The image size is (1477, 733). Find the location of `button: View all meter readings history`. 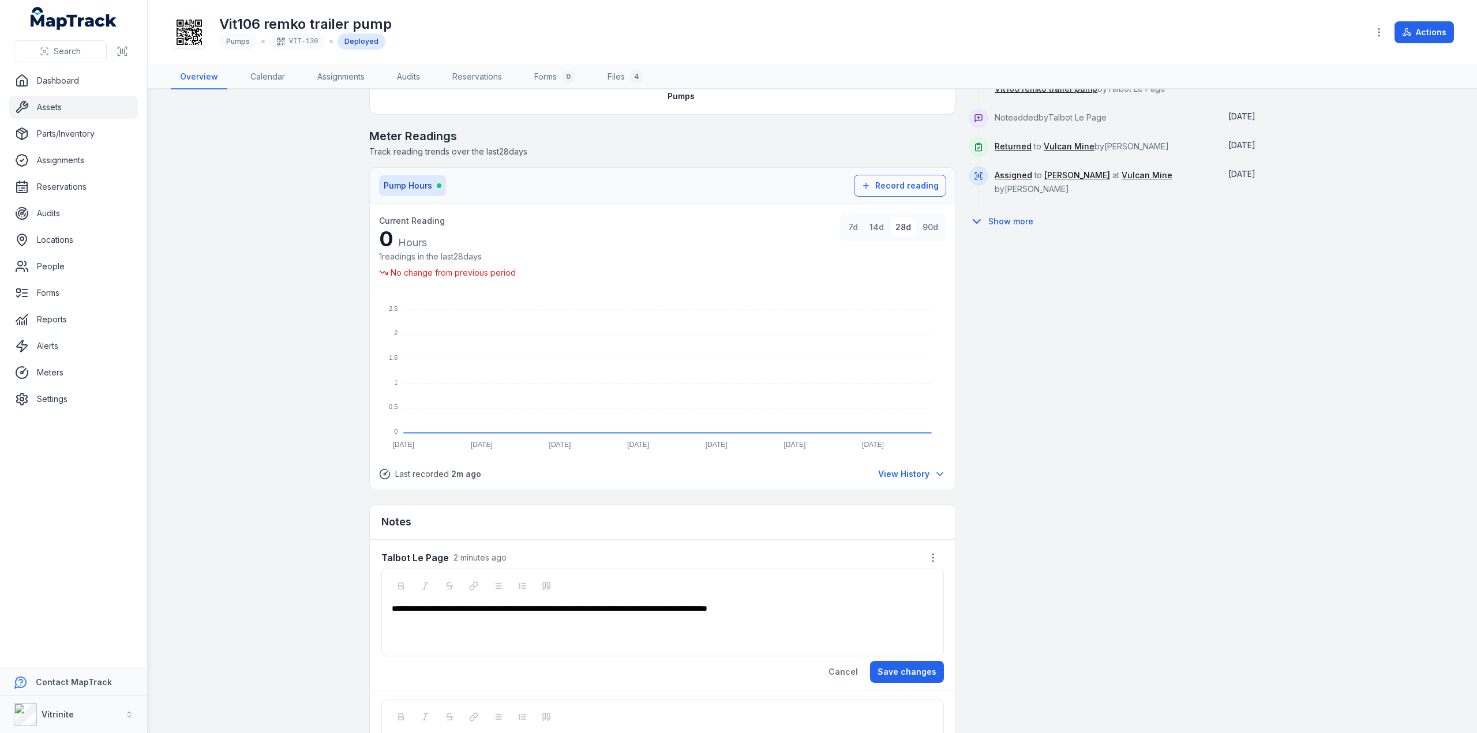

button: View all meter readings history is located at coordinates (912, 474).